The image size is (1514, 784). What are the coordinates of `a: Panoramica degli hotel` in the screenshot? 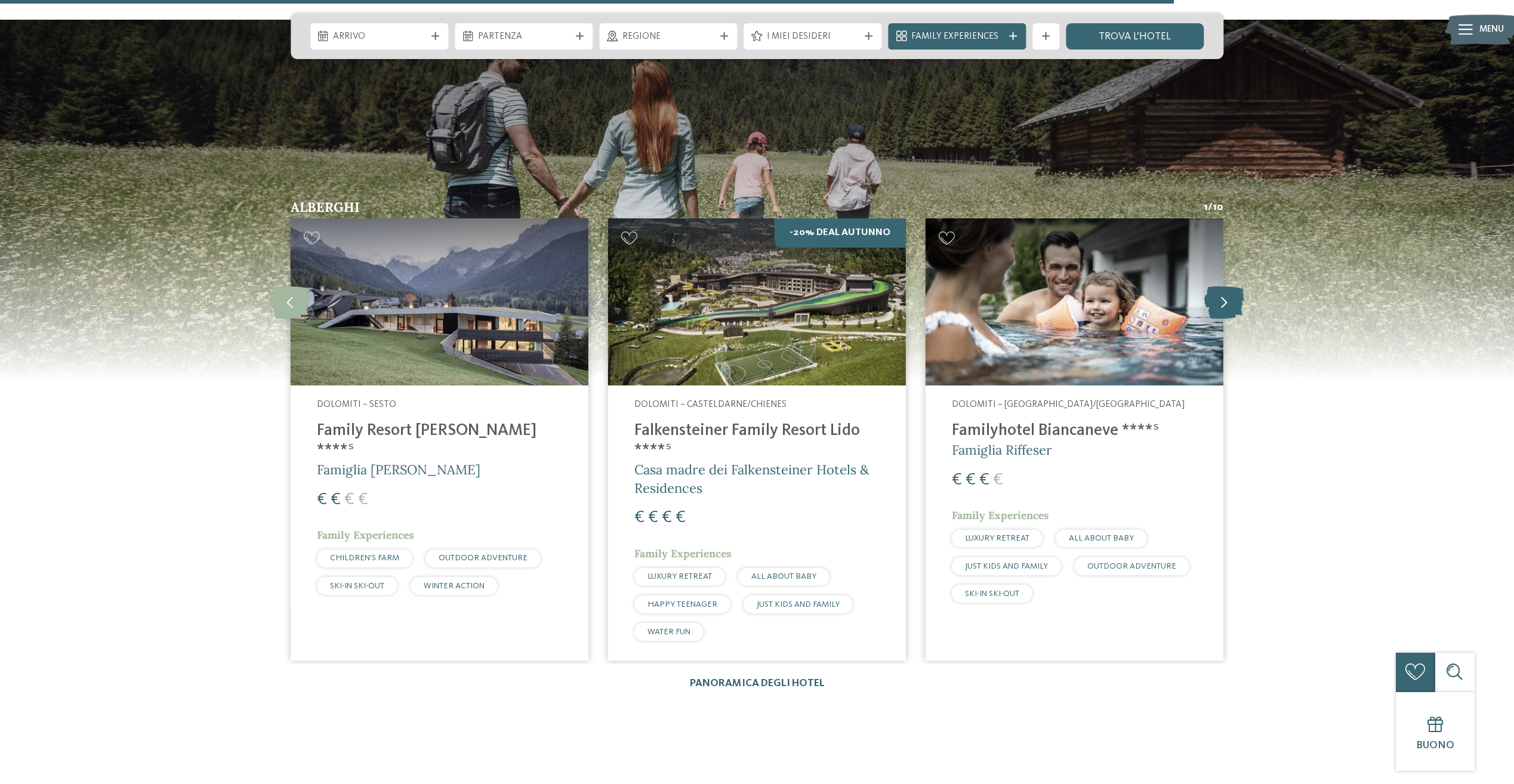 It's located at (757, 683).